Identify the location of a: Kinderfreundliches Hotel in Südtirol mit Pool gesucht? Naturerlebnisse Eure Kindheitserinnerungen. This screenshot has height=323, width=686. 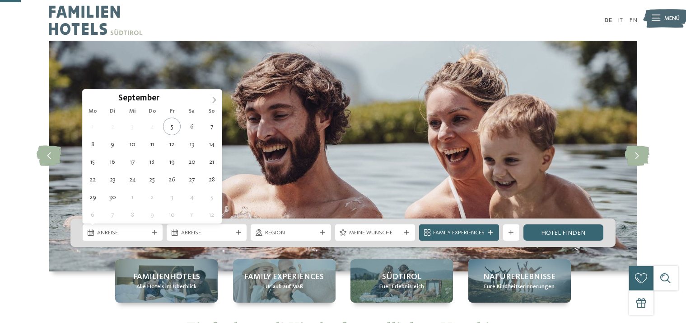
(520, 281).